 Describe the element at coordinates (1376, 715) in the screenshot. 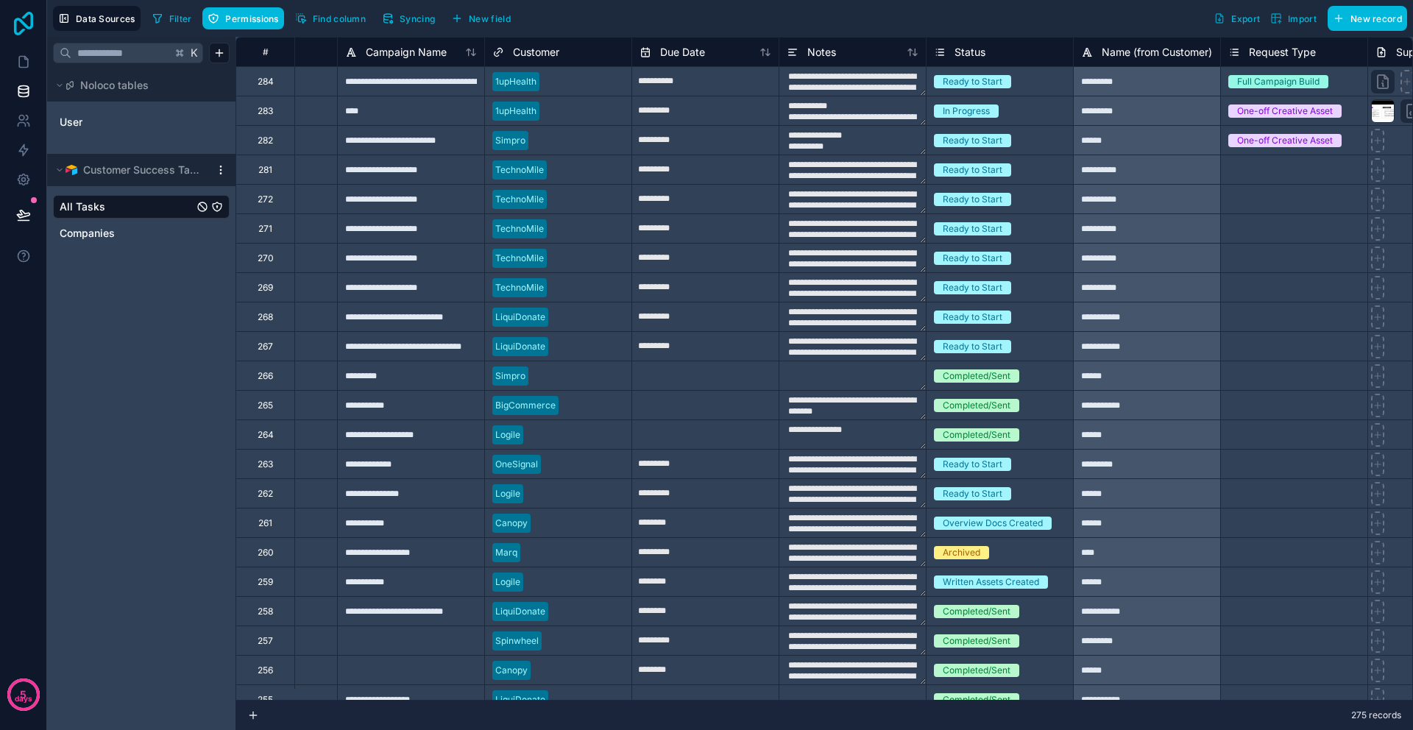

I see `span: 275 records` at that location.